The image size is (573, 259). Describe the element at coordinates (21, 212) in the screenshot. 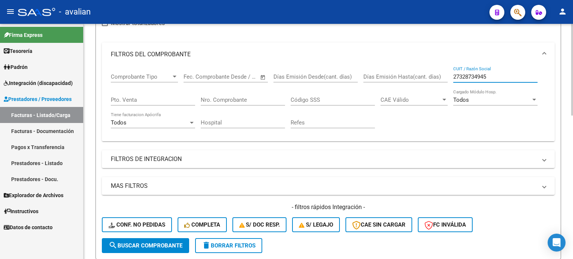

I see `span: Instructivos` at that location.